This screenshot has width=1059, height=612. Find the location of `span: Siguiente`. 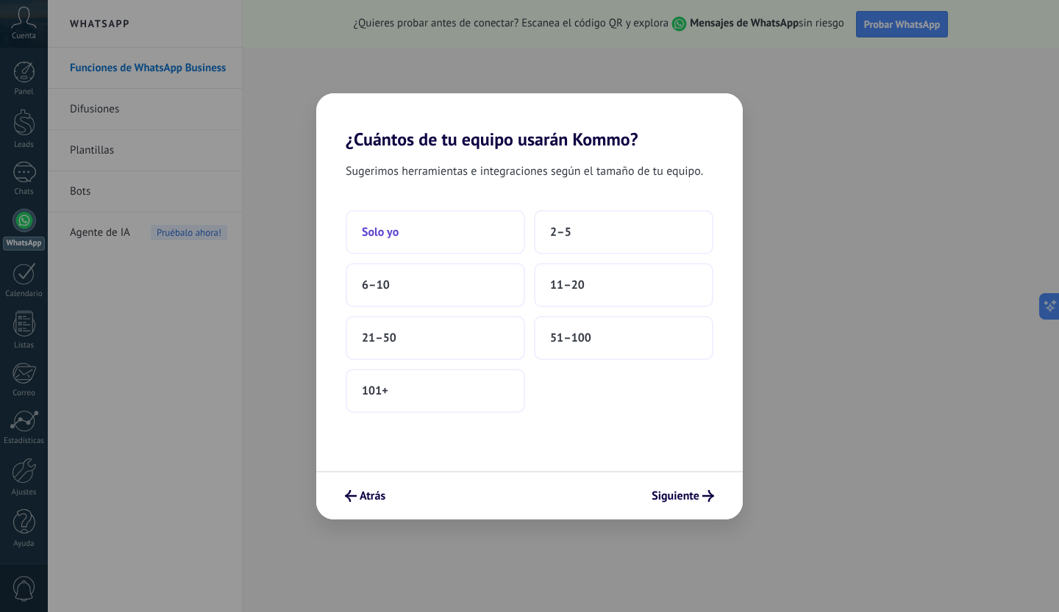

span: Siguiente is located at coordinates (675, 496).